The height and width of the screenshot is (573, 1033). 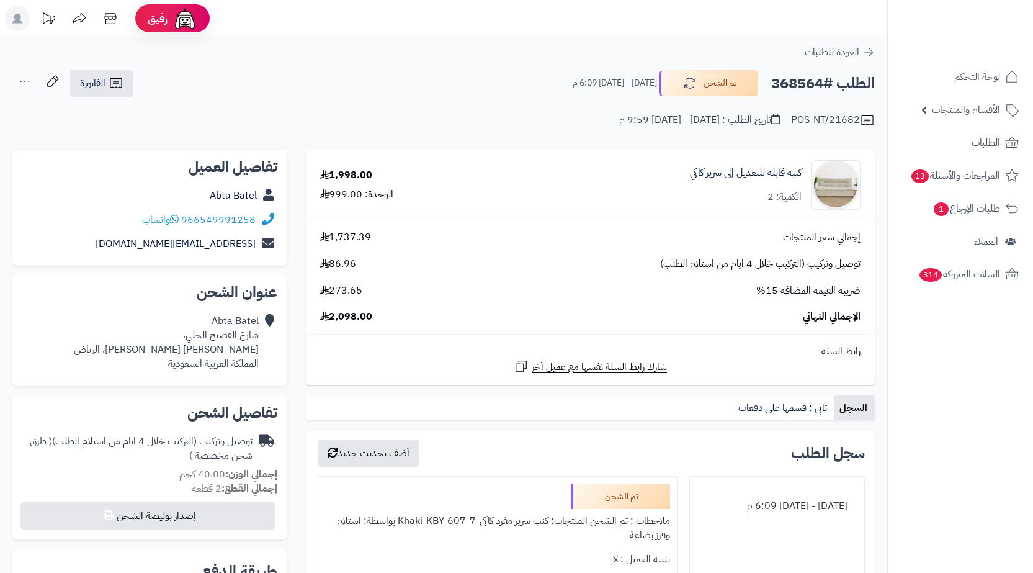 What do you see at coordinates (148, 516) in the screenshot?
I see `button: إصدار بوليصة الشحن` at bounding box center [148, 516].